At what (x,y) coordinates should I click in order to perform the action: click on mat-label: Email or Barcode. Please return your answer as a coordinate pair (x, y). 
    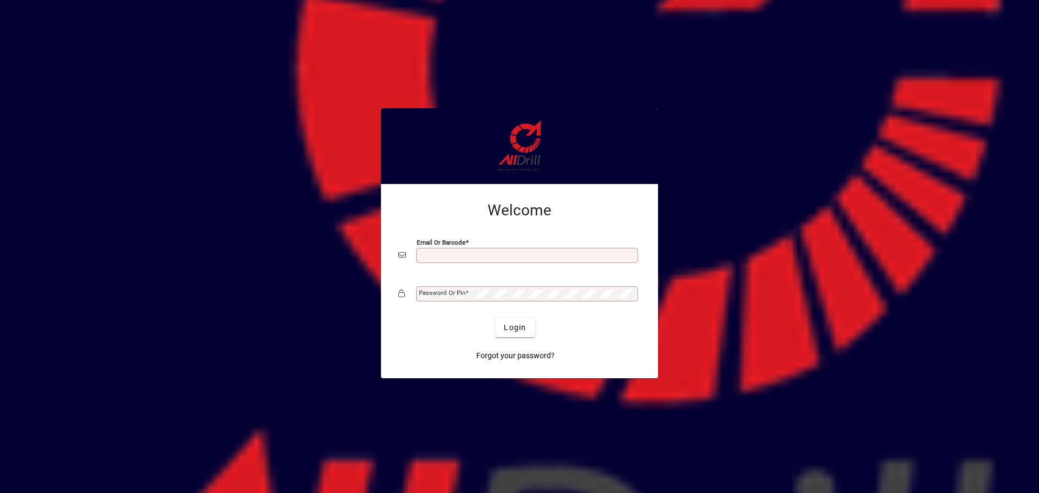
    Looking at the image, I should click on (441, 243).